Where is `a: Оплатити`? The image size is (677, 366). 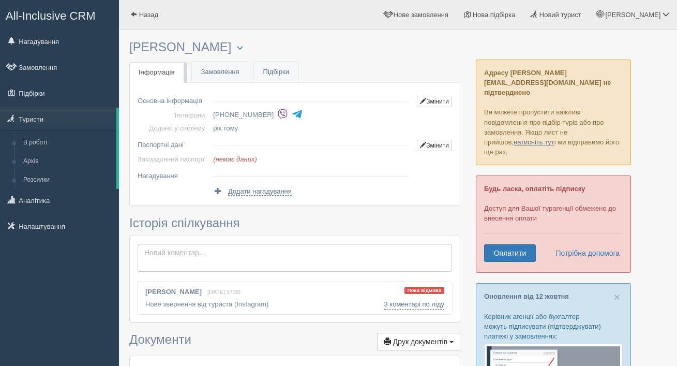 a: Оплатити is located at coordinates (510, 253).